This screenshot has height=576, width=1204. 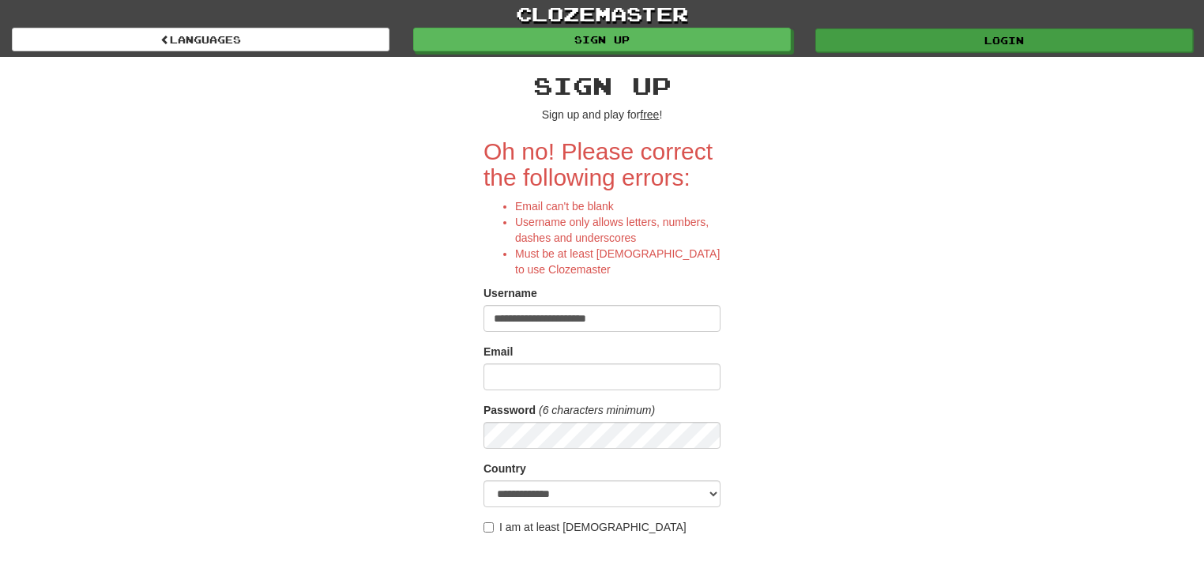 What do you see at coordinates (602, 85) in the screenshot?
I see `h2: Sign up` at bounding box center [602, 85].